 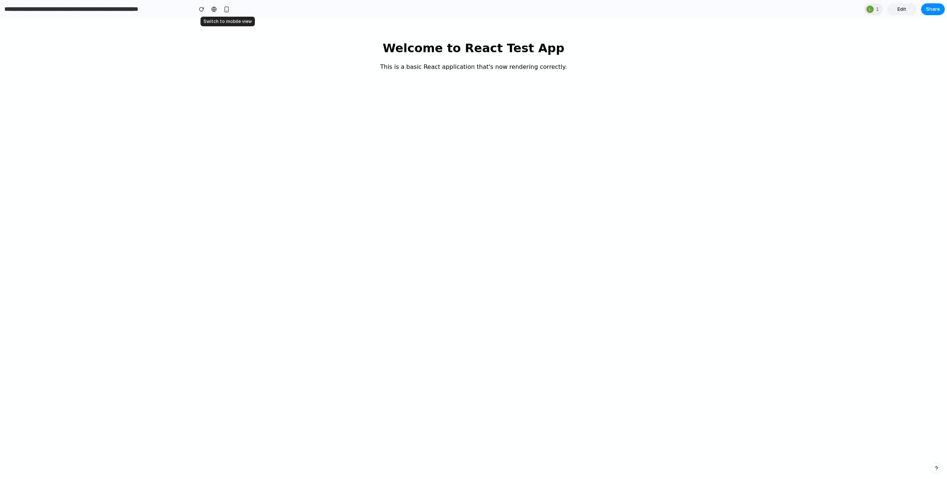 What do you see at coordinates (873, 9) in the screenshot?
I see `div: 1` at bounding box center [873, 9].